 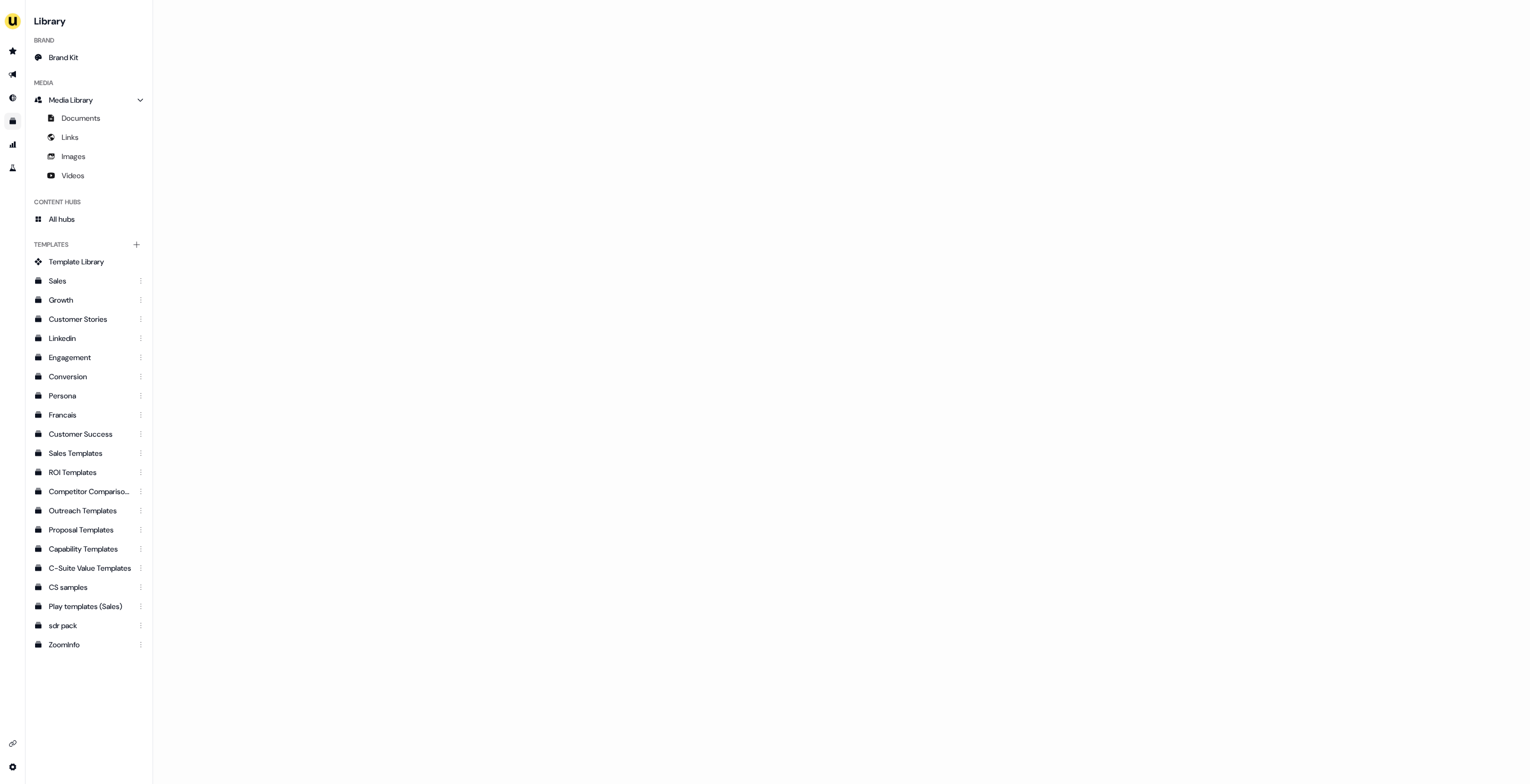 What do you see at coordinates (89, 175) in the screenshot?
I see `a: Videos` at bounding box center [89, 175].